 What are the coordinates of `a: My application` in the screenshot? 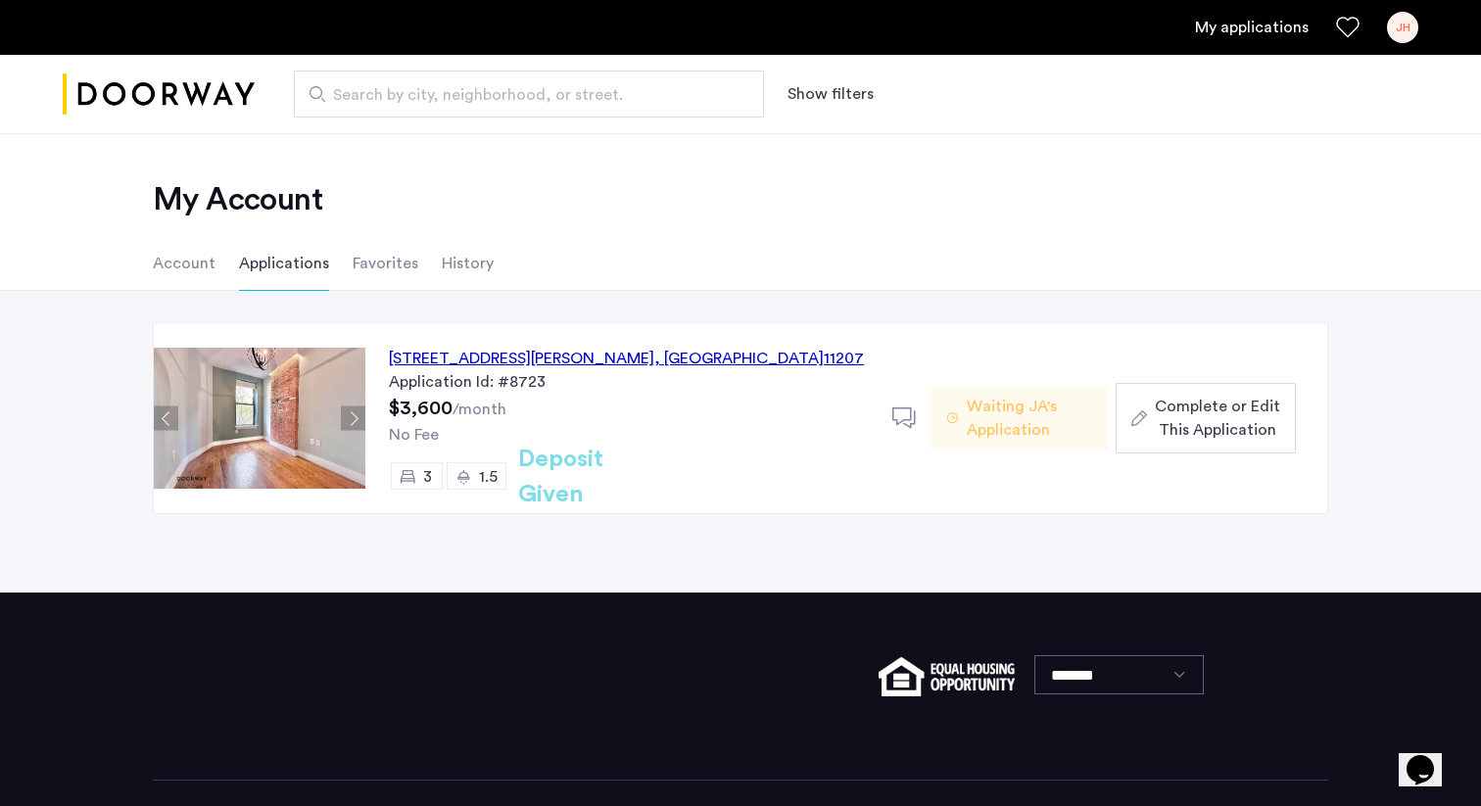 It's located at (1252, 27).